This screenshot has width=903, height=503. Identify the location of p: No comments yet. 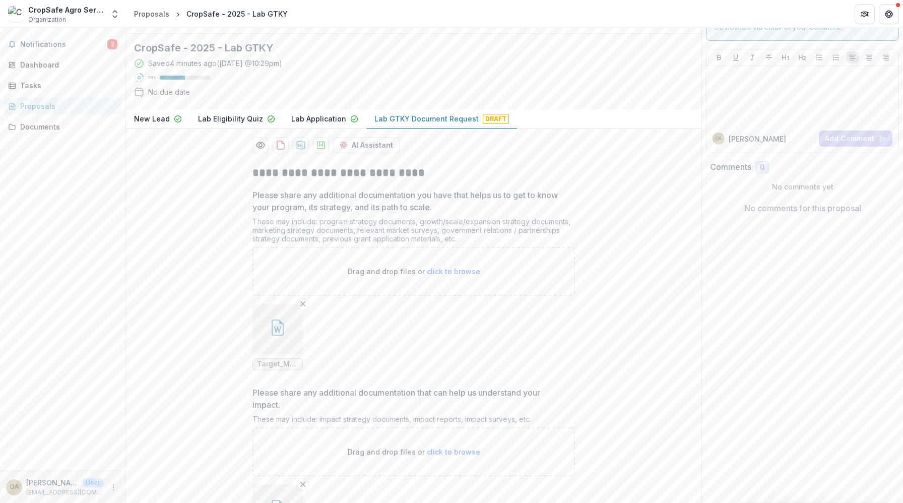
(803, 187).